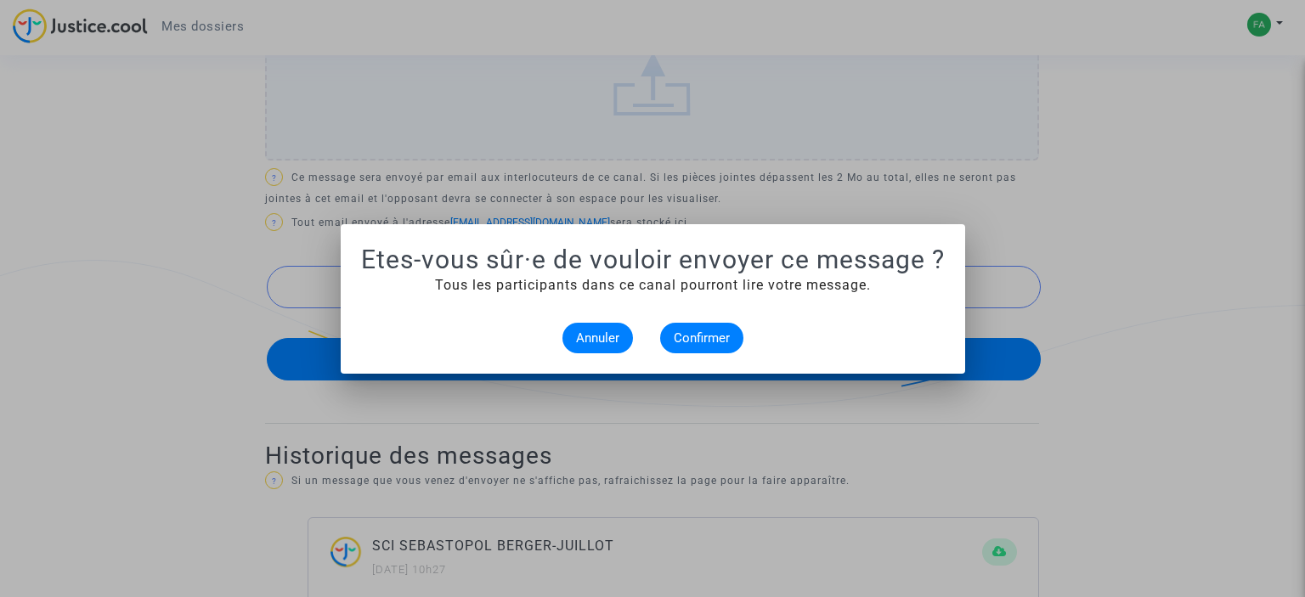  What do you see at coordinates (653, 260) in the screenshot?
I see `h1: Etes-vous sûr·e de vouloir envoyer ce message ?` at bounding box center [653, 260].